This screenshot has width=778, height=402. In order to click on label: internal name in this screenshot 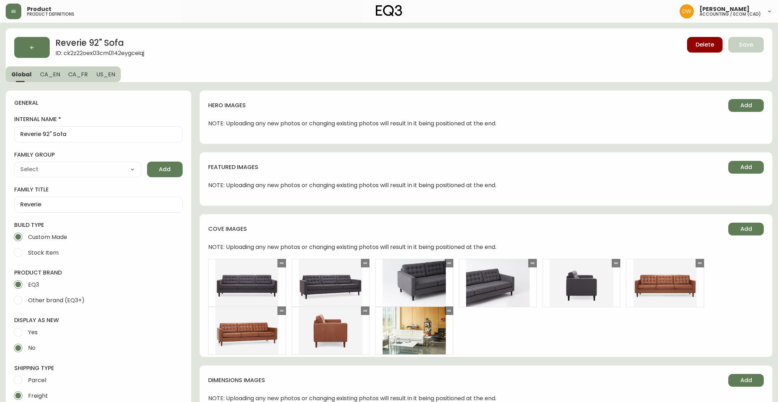, I will do `click(98, 119)`.